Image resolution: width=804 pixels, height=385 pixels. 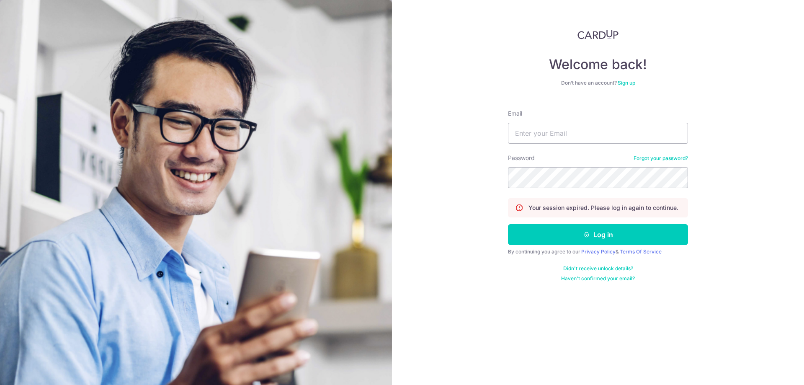 I want to click on p: Your session expired. Please log in again to continue., so click(x=604, y=208).